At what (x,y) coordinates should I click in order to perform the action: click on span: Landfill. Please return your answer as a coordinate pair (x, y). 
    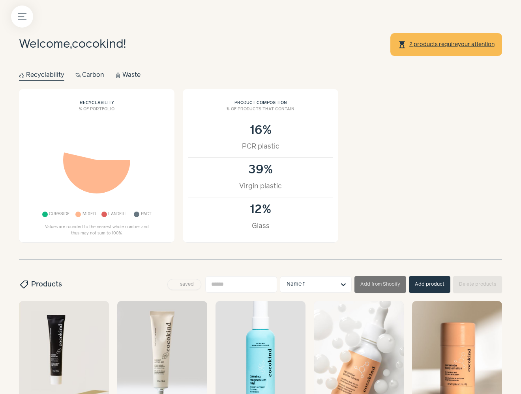
    Looking at the image, I should click on (118, 215).